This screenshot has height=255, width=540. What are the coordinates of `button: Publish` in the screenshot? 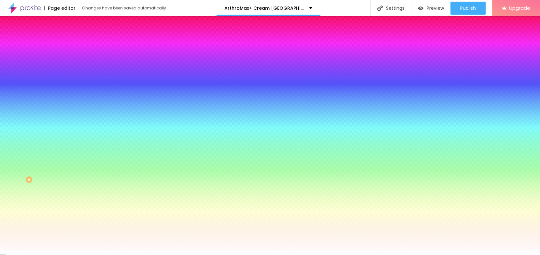 It's located at (468, 8).